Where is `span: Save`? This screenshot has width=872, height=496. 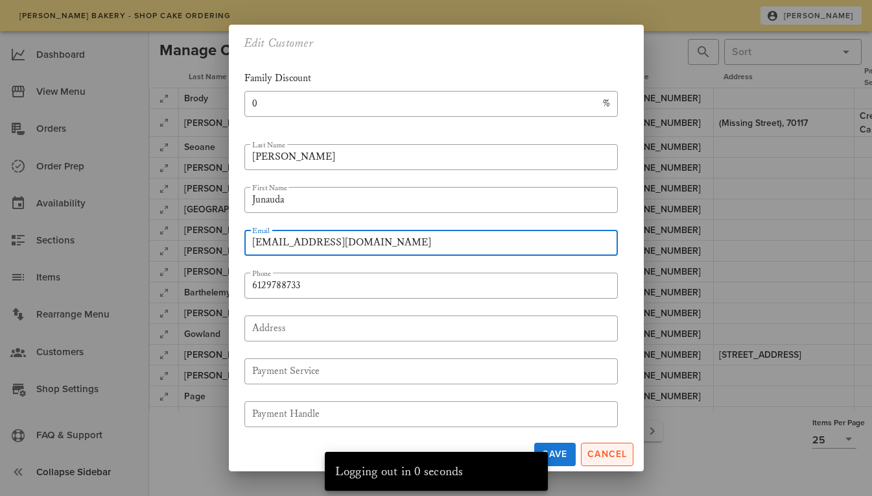
span: Save is located at coordinates (555, 453).